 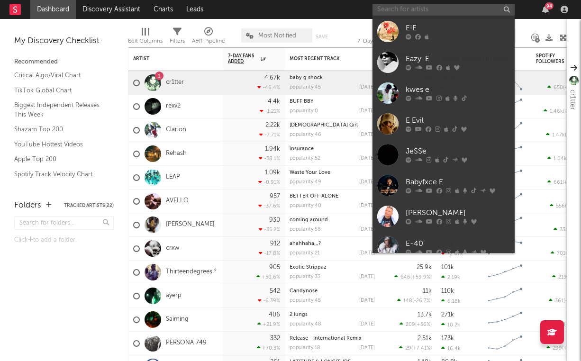 I want to click on div: E Evil, so click(x=458, y=121).